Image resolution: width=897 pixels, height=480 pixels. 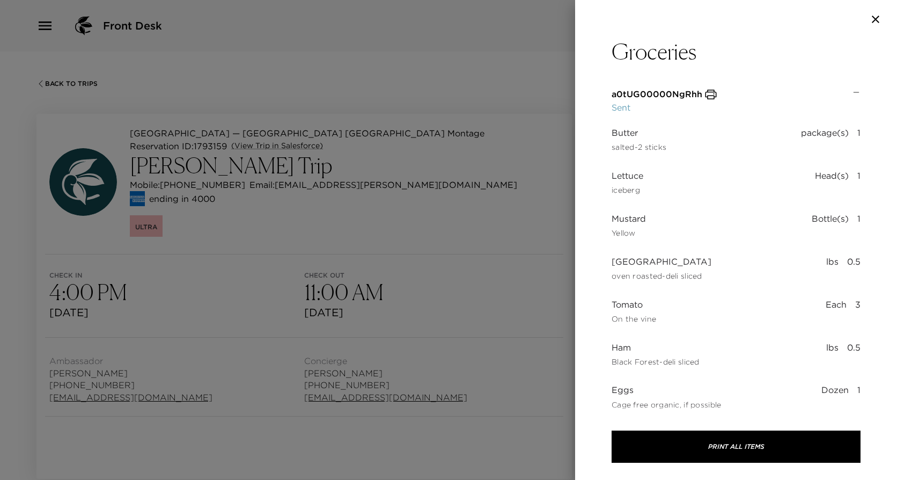 I want to click on span: iceberg, so click(x=627, y=191).